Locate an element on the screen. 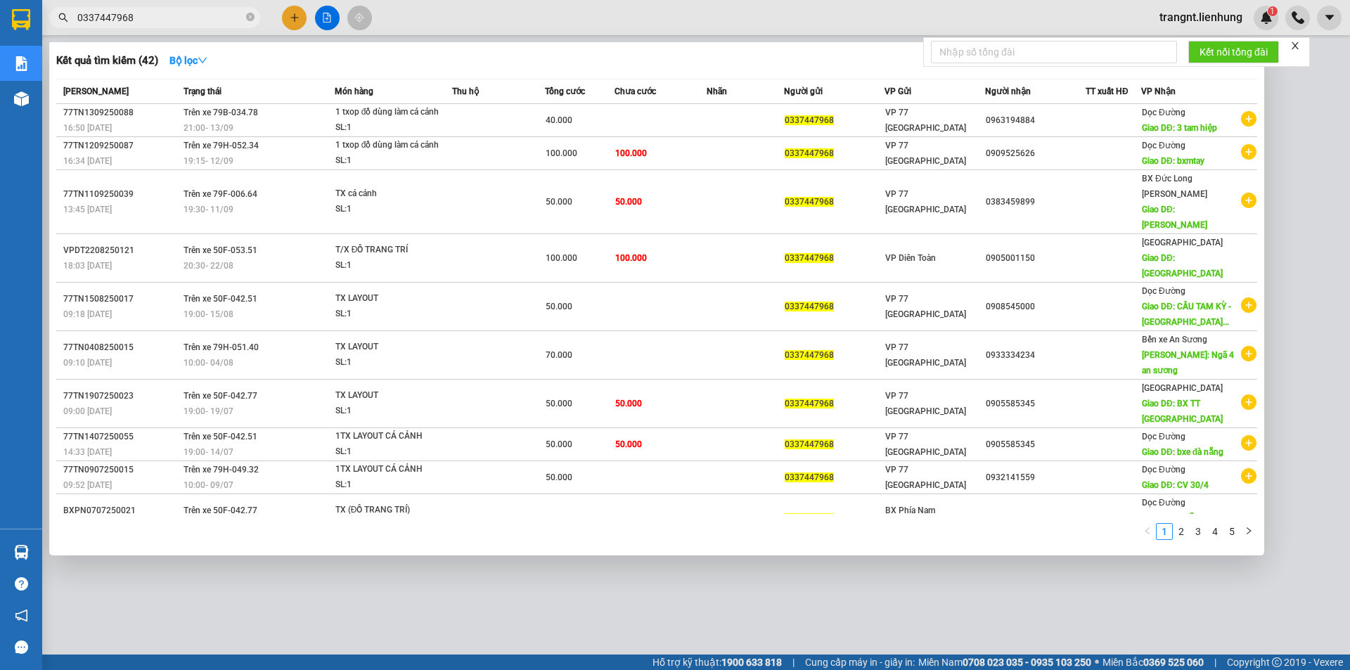  img: solution-icon is located at coordinates (21, 63).